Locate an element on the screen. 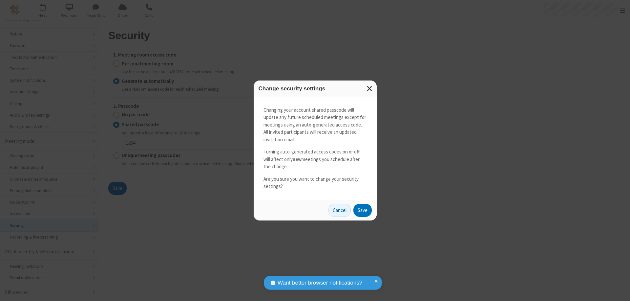 This screenshot has width=630, height=301. h3: Change security settings is located at coordinates (315, 88).